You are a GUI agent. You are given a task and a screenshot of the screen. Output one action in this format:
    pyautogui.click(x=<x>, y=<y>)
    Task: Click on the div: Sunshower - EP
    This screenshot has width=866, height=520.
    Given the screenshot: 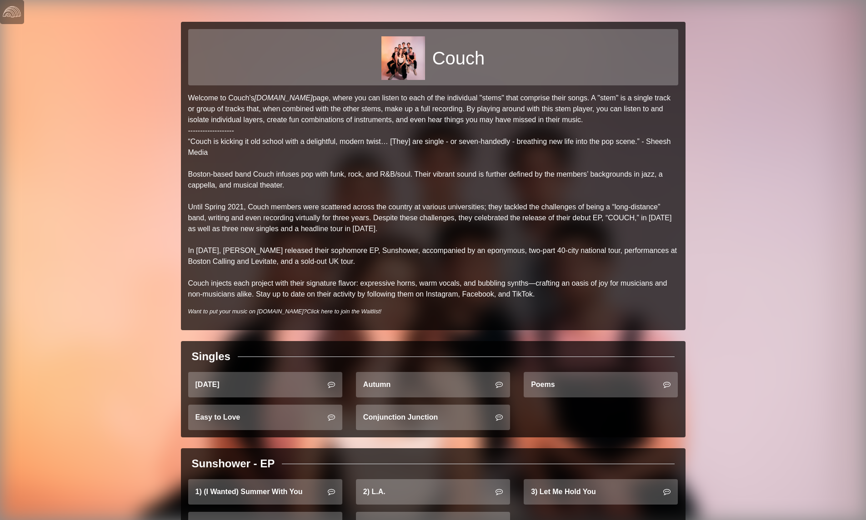 What is the action you would take?
    pyautogui.click(x=233, y=464)
    